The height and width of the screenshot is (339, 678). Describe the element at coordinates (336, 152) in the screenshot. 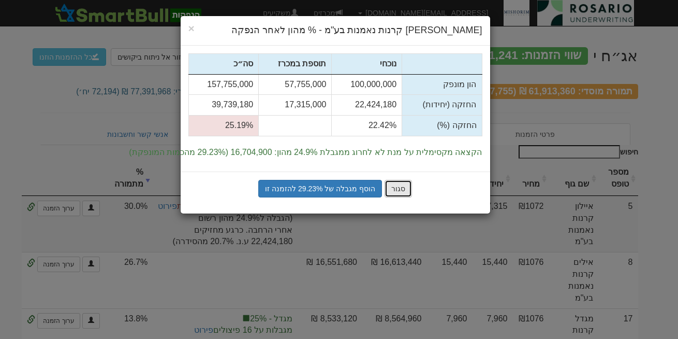

I see `p: הקצאה מקסימלית על מנת לא לחרוג ממגבלת 24.9% מהון: 16,704,900 (29.23% מהכמות המונפקת)` at that location.